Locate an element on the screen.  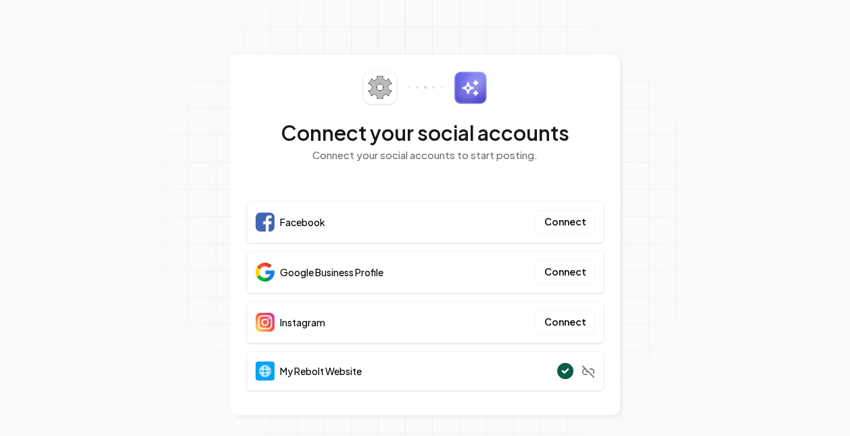
img: sparkles.svg is located at coordinates (470, 87).